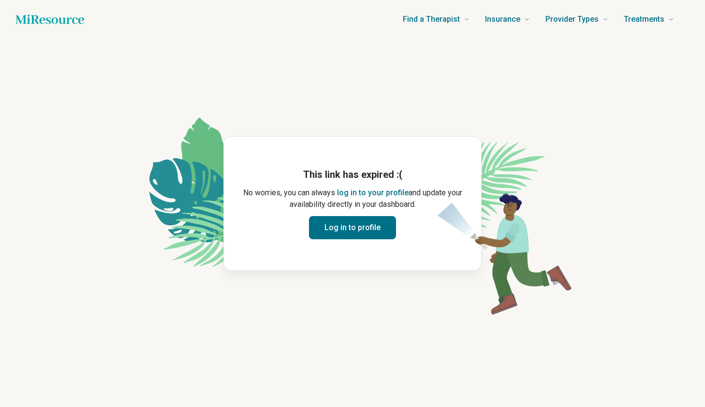 This screenshot has height=407, width=705. What do you see at coordinates (431, 19) in the screenshot?
I see `span: Find a Therapist` at bounding box center [431, 19].